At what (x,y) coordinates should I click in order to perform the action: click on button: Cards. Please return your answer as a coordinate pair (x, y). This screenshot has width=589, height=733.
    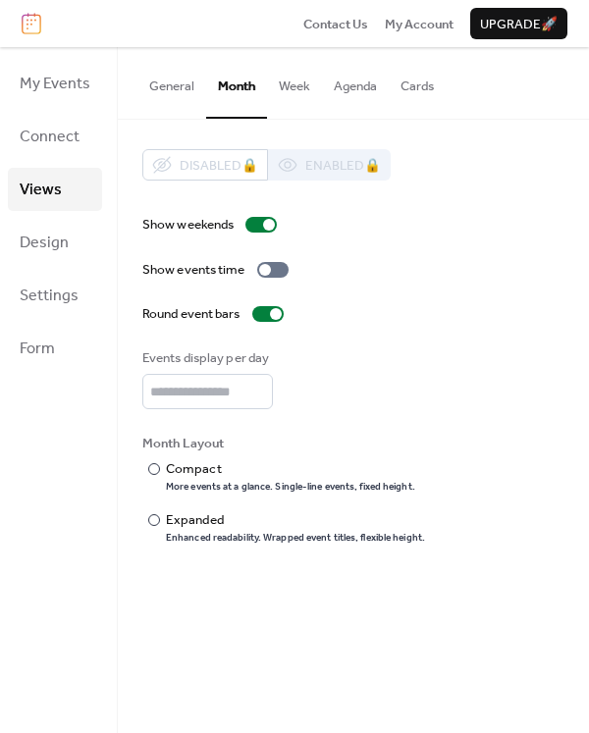
    Looking at the image, I should click on (417, 81).